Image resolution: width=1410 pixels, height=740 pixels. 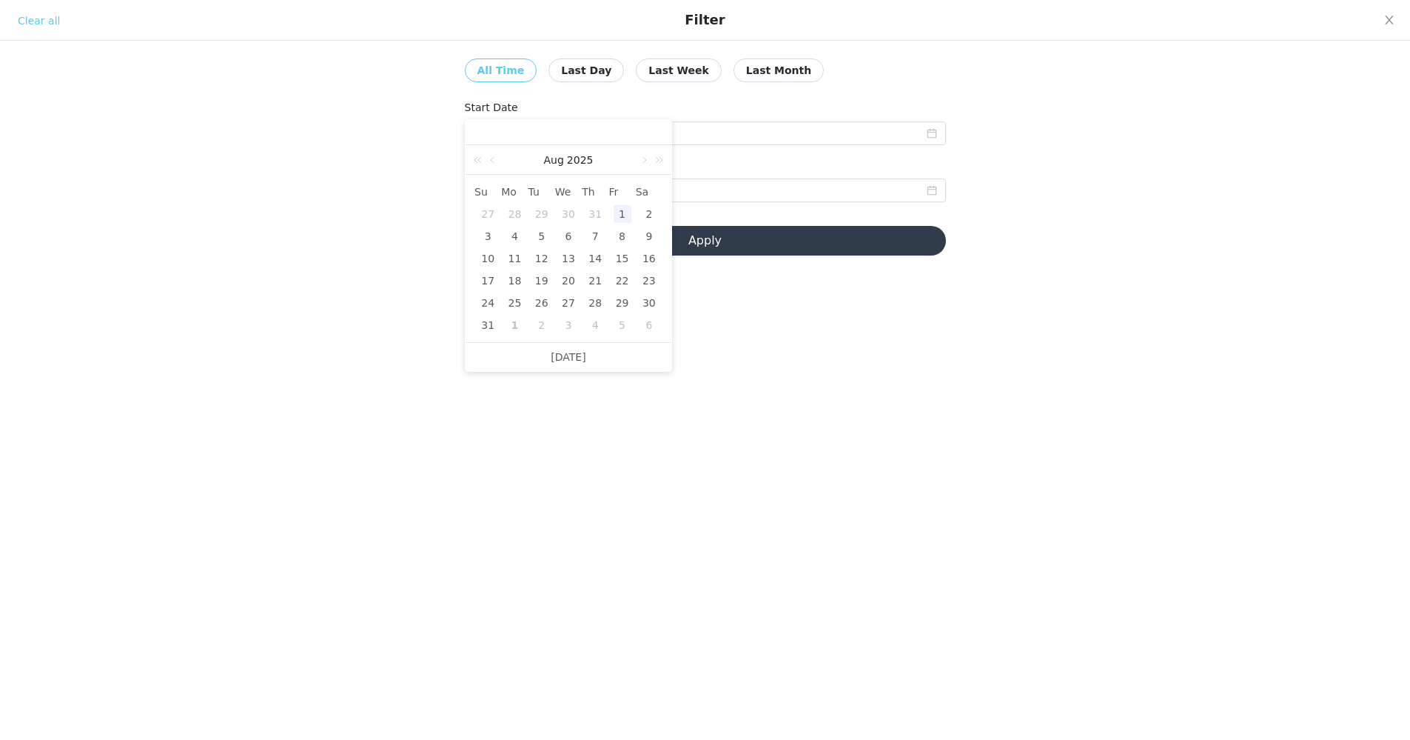 I want to click on td: August 21, 2025, so click(x=595, y=281).